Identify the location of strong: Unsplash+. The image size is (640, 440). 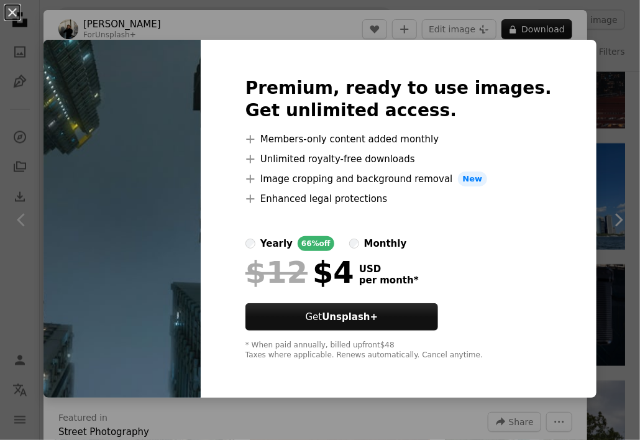
(350, 317).